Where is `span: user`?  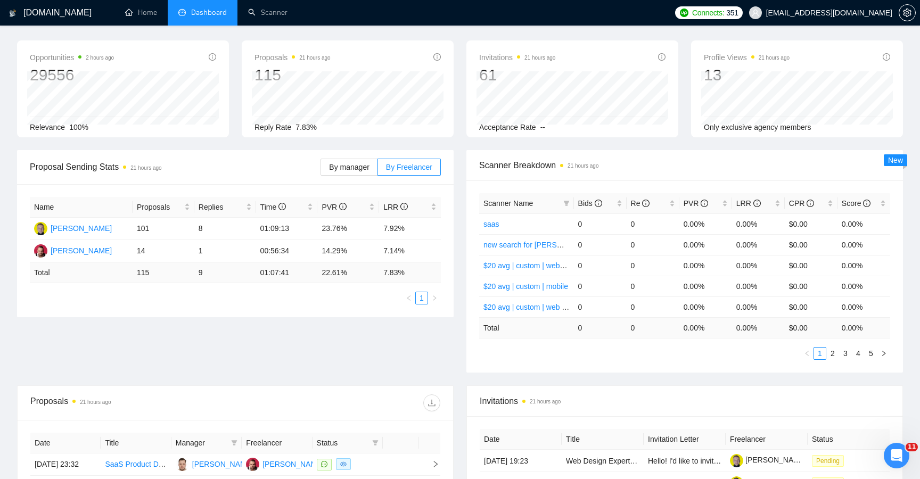 span: user is located at coordinates (755, 13).